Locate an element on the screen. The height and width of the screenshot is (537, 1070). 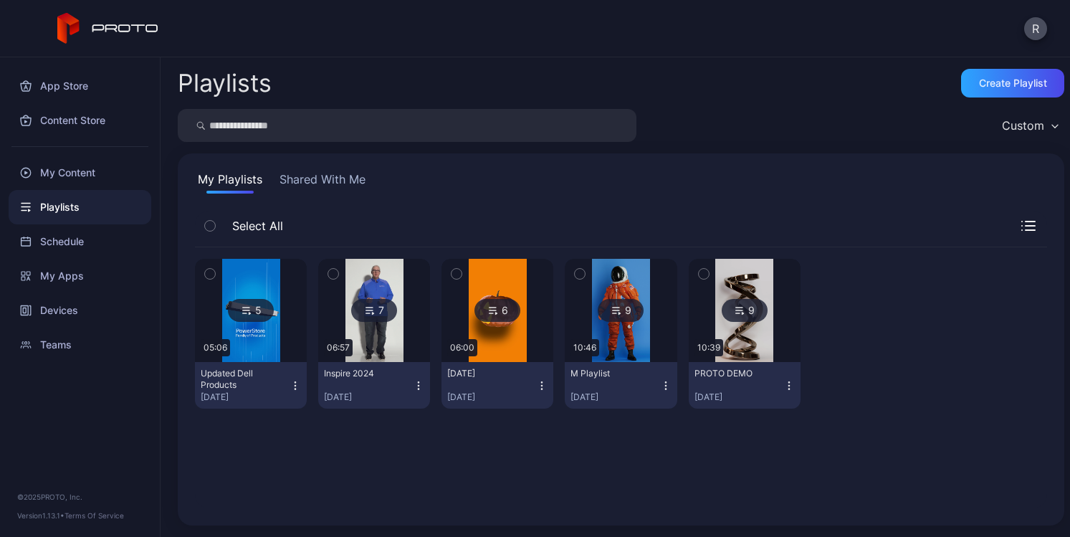
div: 06:00 is located at coordinates (462, 347).